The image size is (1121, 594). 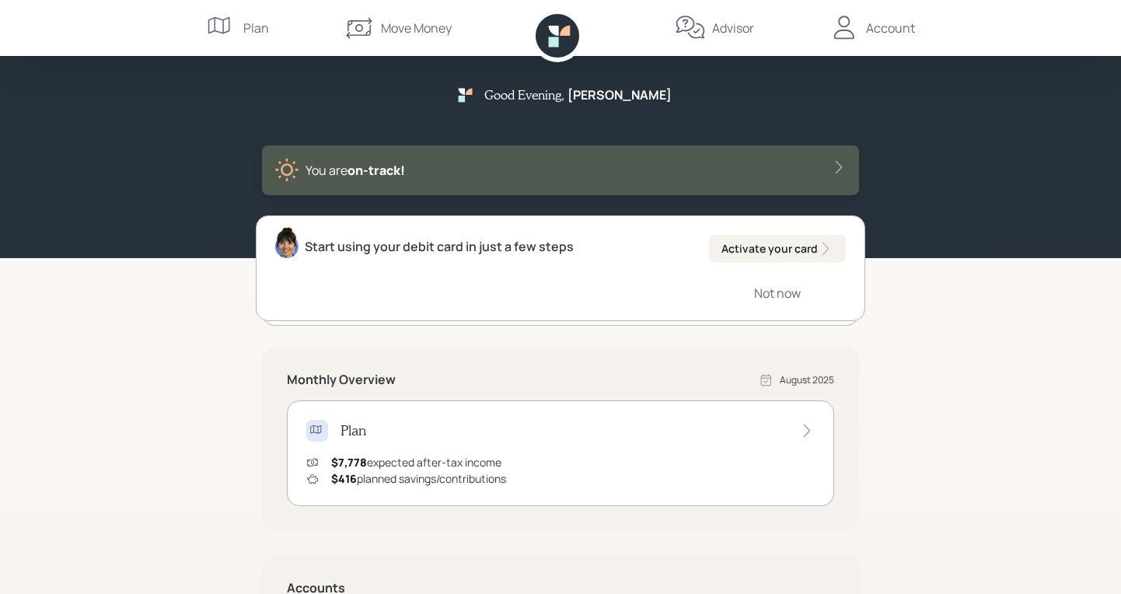 What do you see at coordinates (287, 170) in the screenshot?
I see `img: sunny-XHVQM73Q.digested.png` at bounding box center [287, 170].